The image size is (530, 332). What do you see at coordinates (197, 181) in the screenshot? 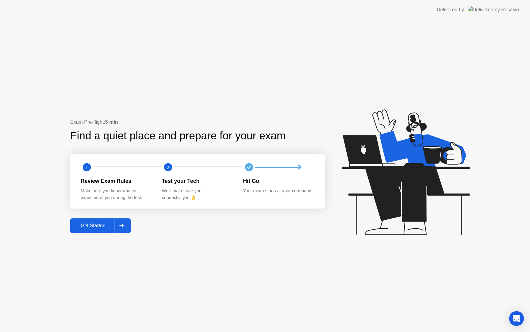
I see `div: Test your Tech` at bounding box center [197, 181].